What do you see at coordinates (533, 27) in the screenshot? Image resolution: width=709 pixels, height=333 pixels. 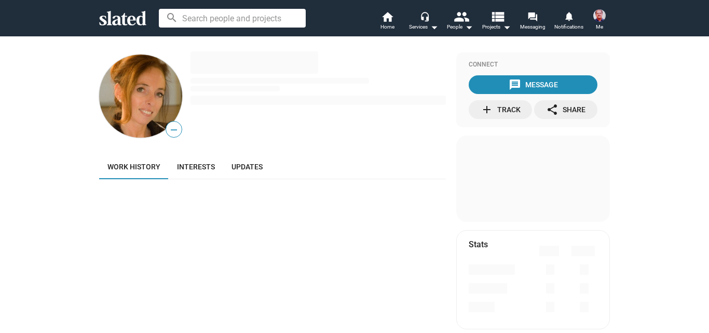 I see `span: Messaging` at bounding box center [533, 27].